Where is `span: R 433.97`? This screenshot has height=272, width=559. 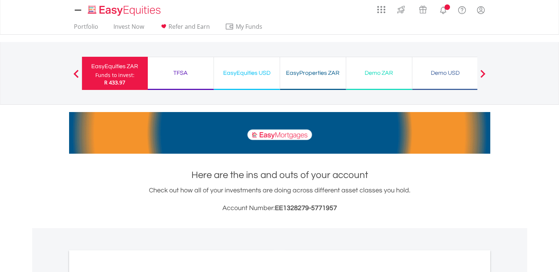
span: R 433.97 is located at coordinates (114, 82).